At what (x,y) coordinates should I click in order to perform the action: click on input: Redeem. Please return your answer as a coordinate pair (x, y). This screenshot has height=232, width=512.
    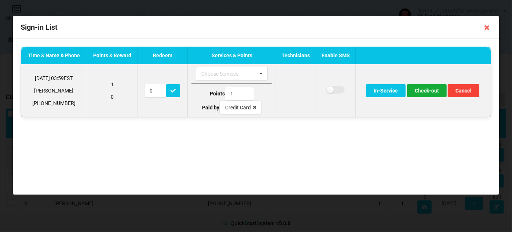
    Looking at the image, I should click on (155, 91).